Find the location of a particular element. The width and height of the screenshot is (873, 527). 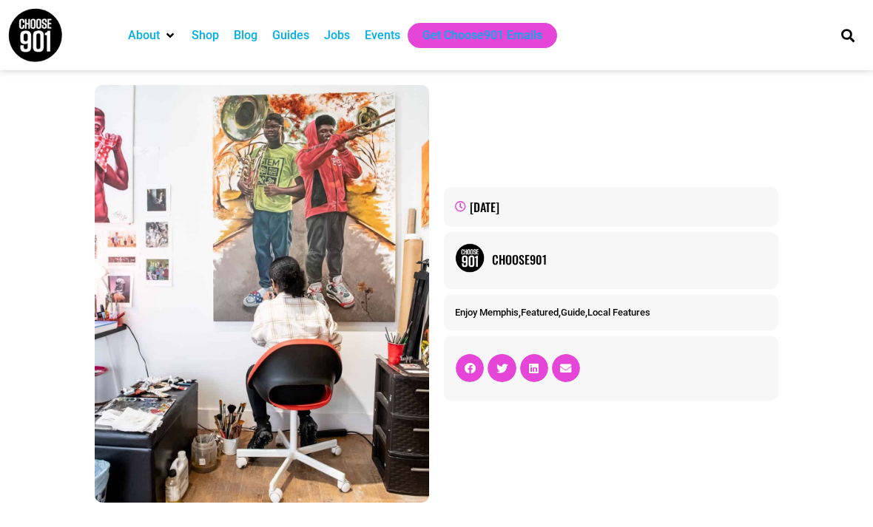

div: Blog is located at coordinates (246, 36).